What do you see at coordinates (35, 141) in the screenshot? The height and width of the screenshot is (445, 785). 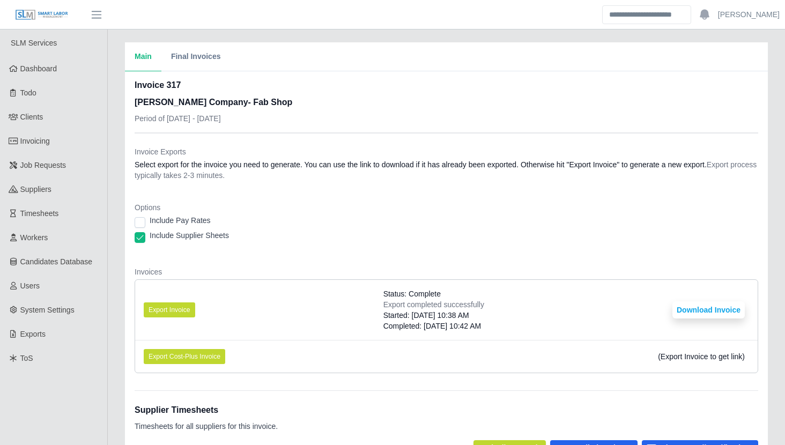 I see `span: Invoicing` at bounding box center [35, 141].